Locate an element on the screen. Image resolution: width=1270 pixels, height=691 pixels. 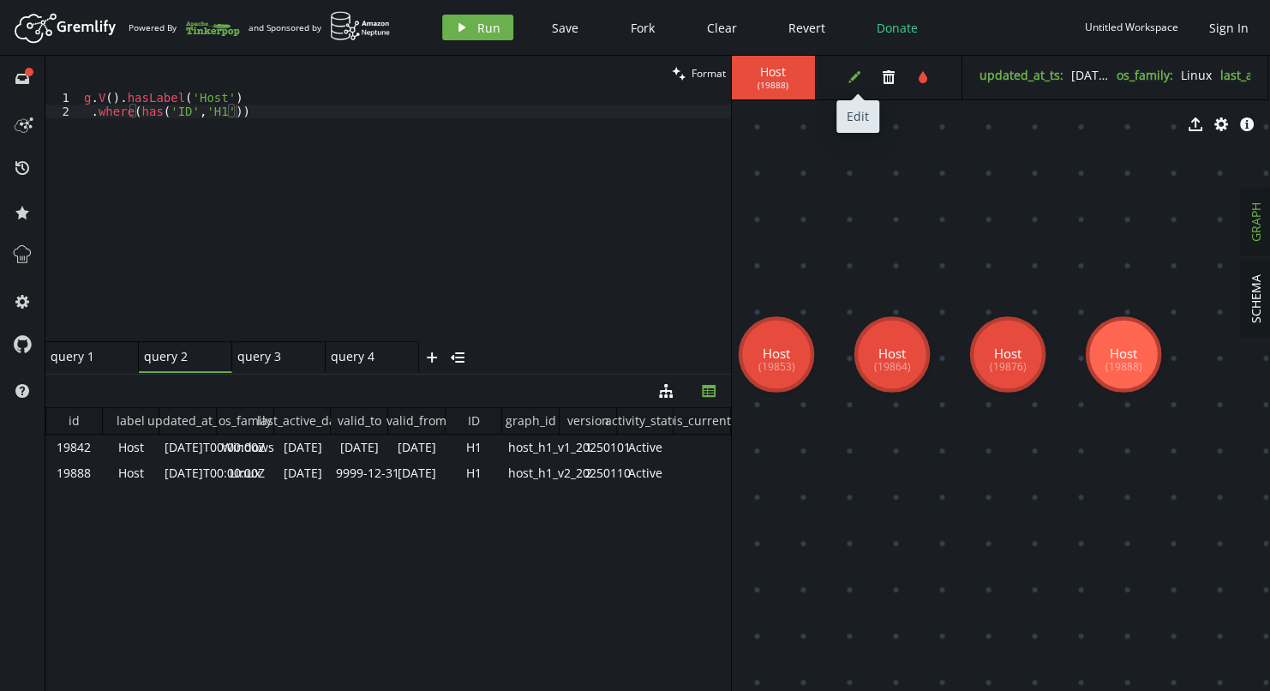
div: Powered By is located at coordinates (184, 27).